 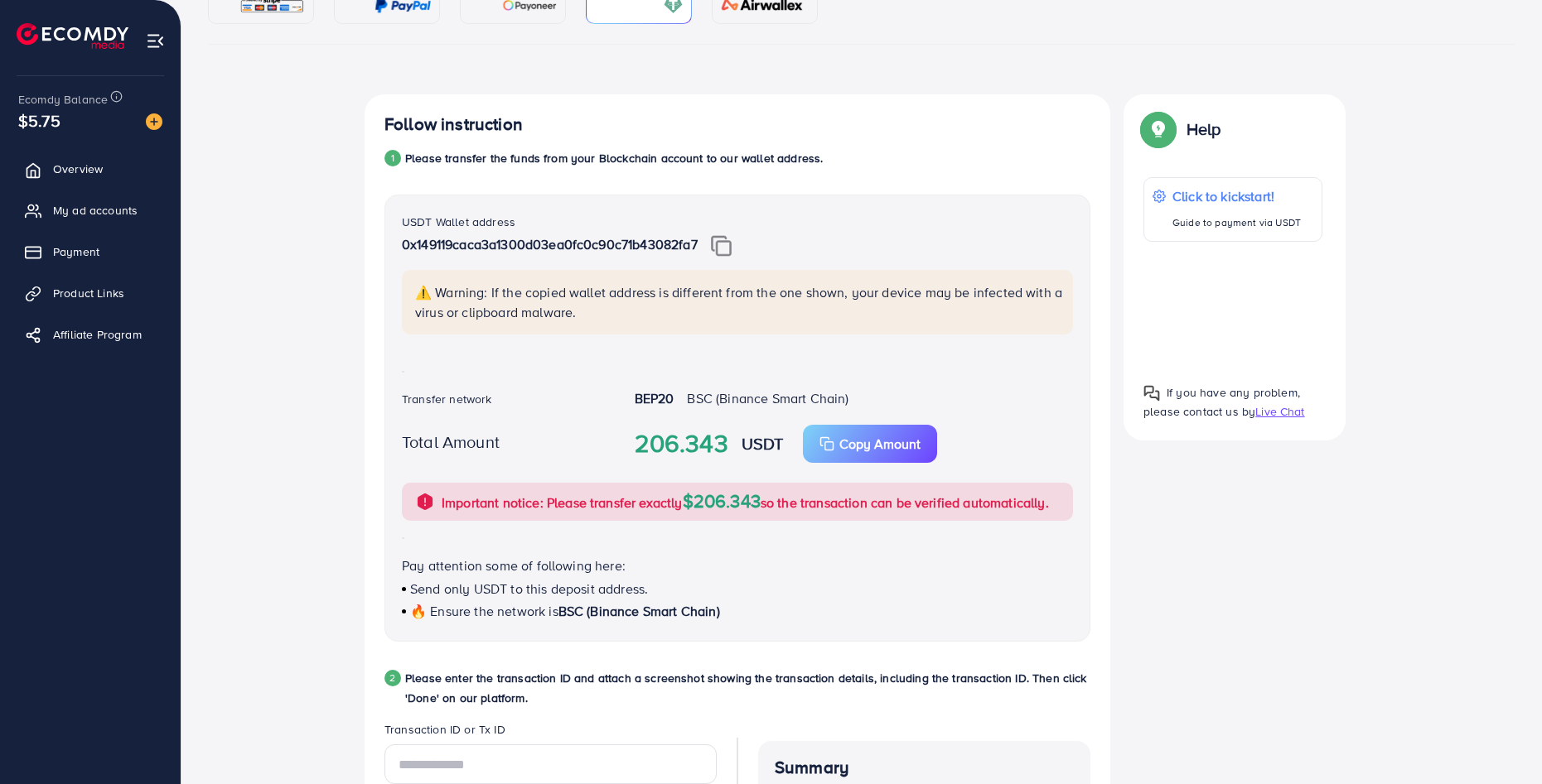 I want to click on p: Send only USDT to this deposit address., so click(x=737, y=589).